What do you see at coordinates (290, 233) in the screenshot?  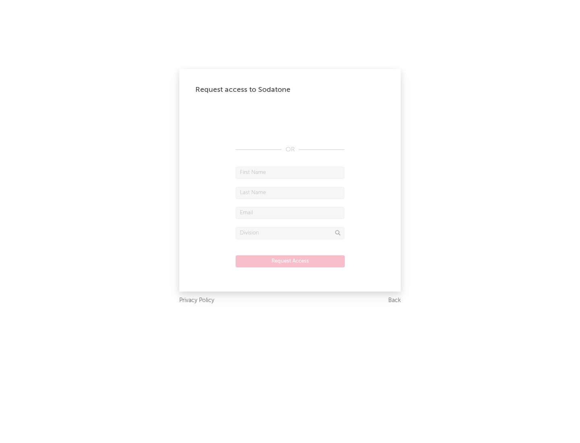 I see `input: Division` at bounding box center [290, 233].